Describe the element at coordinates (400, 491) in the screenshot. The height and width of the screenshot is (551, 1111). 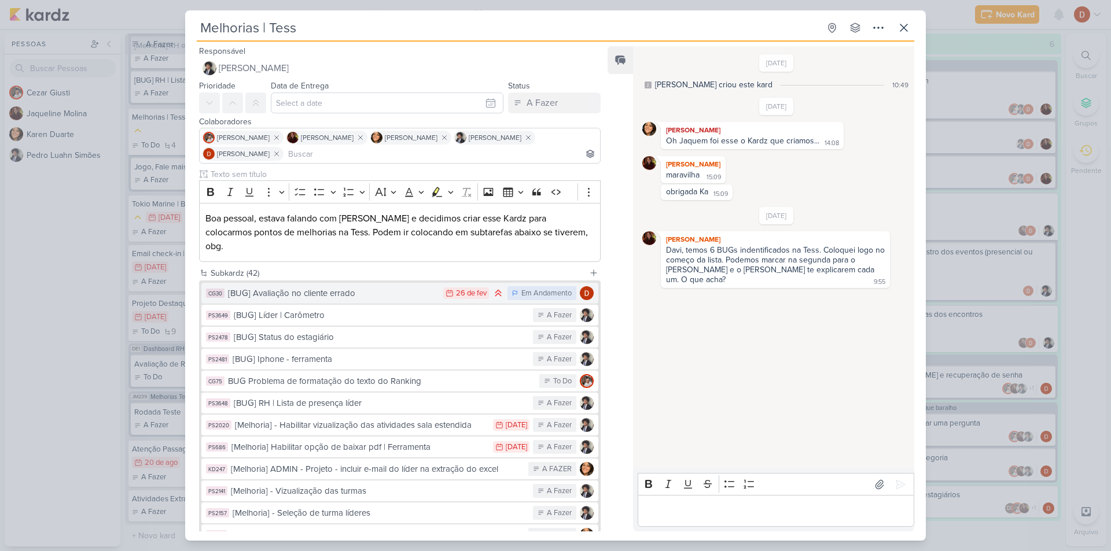
I see `button: PS2141 [Melhoria] - Vizualização das turmas A Fazer` at that location.